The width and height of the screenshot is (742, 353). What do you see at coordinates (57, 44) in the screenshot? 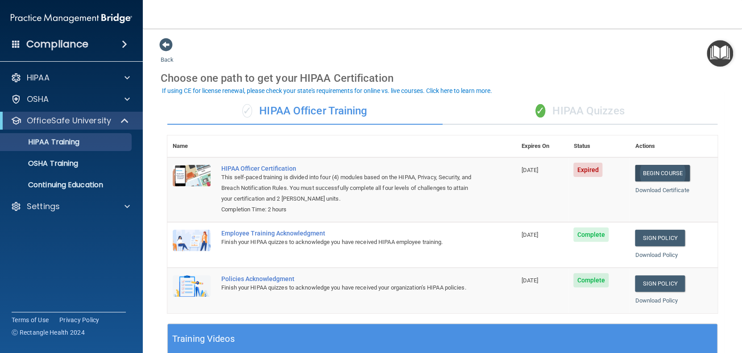
I see `h4: Compliance` at bounding box center [57, 44].